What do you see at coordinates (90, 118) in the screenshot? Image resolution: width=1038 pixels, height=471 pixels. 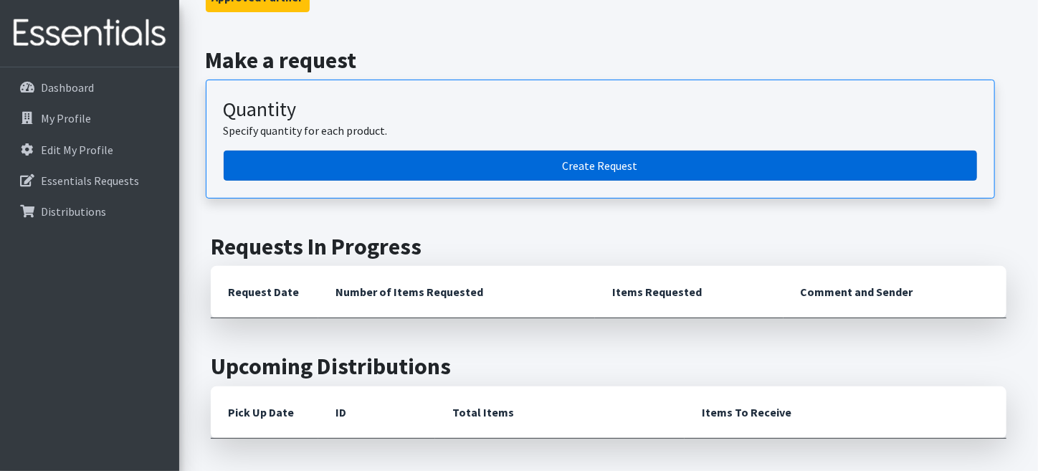 I see `a: My Profile` at bounding box center [90, 118].